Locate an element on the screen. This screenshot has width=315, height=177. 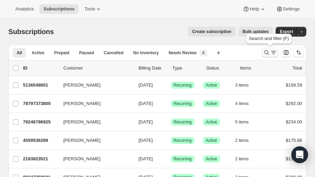
span: Create subscription is located at coordinates (211, 32).